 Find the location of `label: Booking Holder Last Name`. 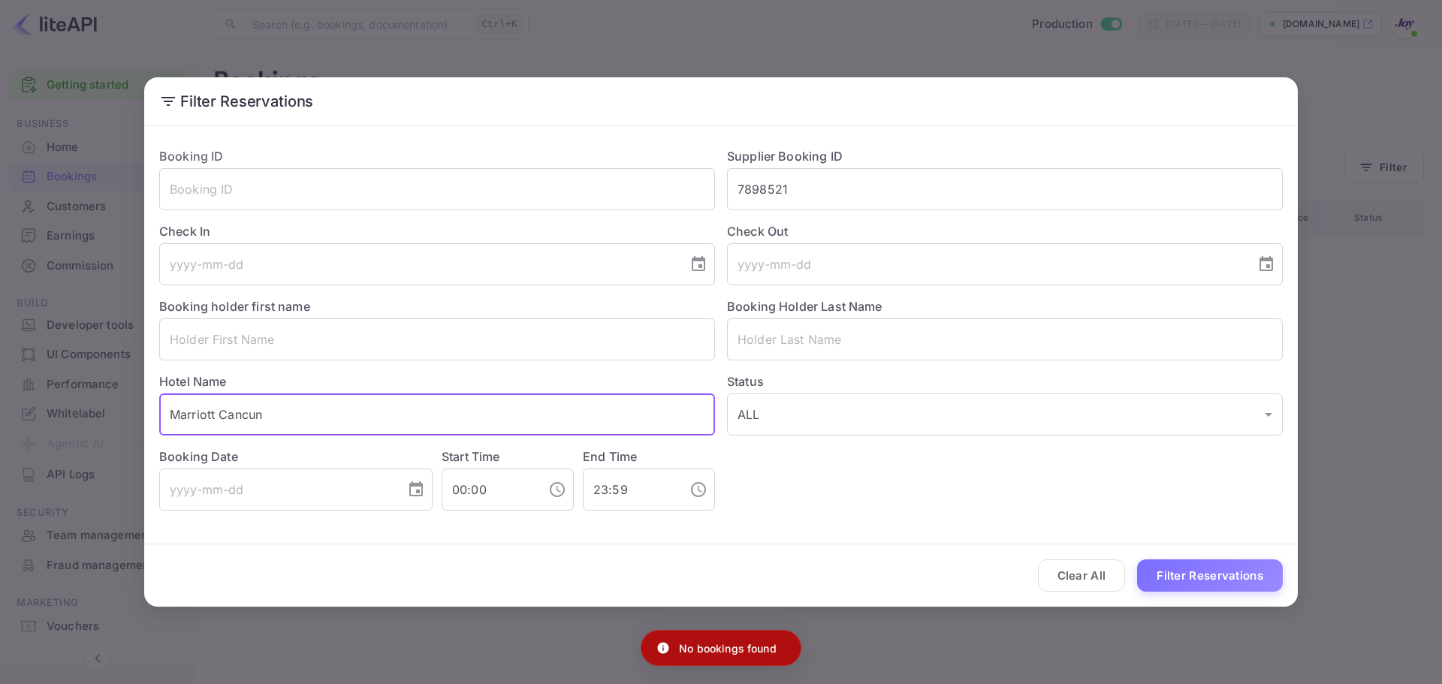

label: Booking Holder Last Name is located at coordinates (804, 306).